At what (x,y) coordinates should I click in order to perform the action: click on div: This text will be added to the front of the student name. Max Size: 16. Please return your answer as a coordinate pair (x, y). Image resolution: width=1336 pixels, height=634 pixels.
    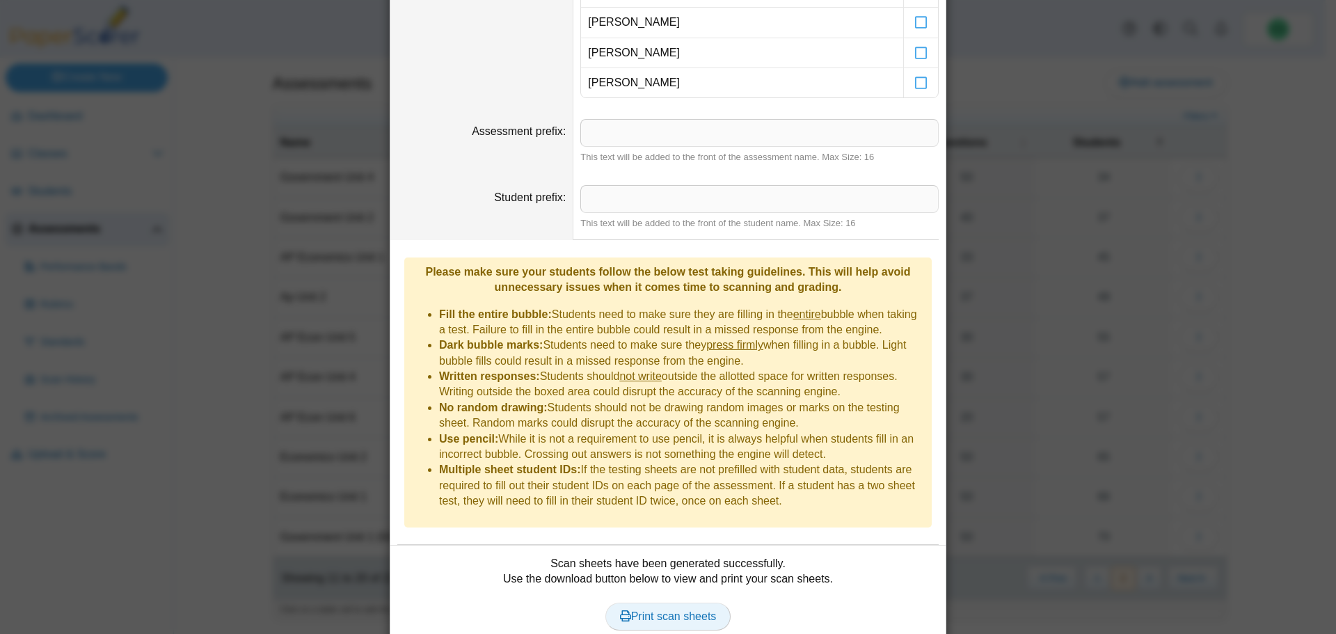
    Looking at the image, I should click on (759, 223).